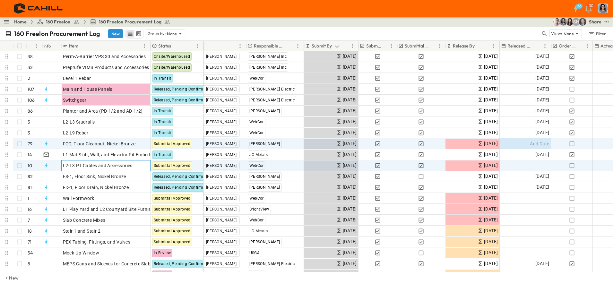 Image resolution: width=613 pixels, height=284 pixels. I want to click on p: 14, so click(30, 155).